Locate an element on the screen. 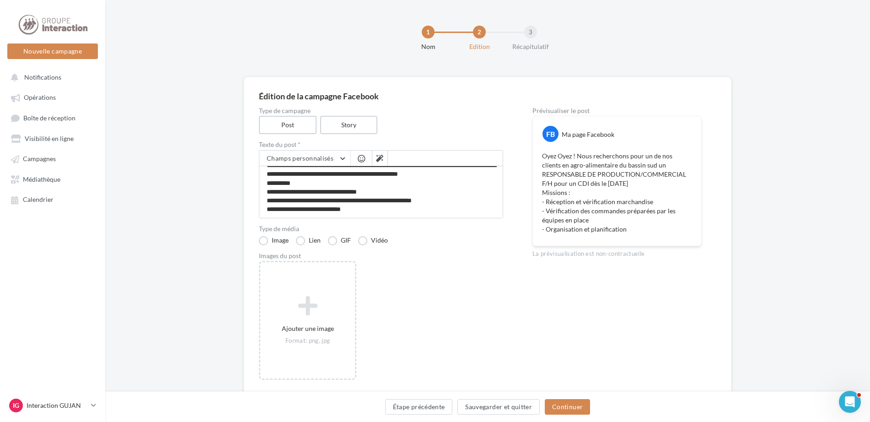 The image size is (870, 422). p: Oyez Oyez ! Nous recherchons pour un de nos clients en agro-alimentaire du bassin sud un RESPONSA... is located at coordinates (617, 193).